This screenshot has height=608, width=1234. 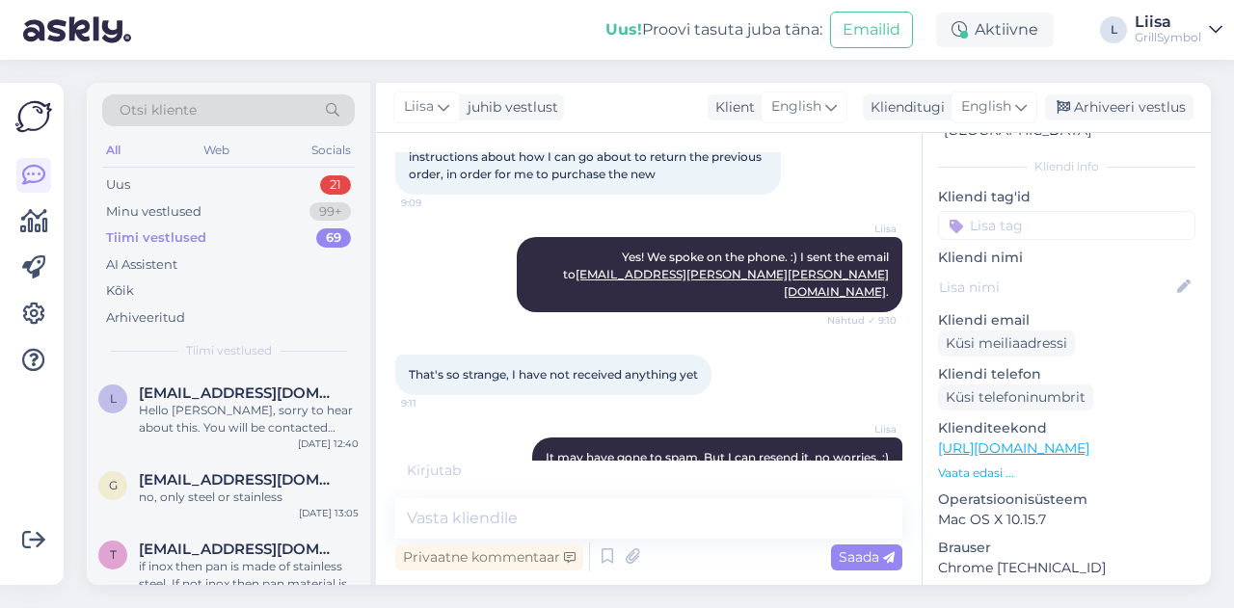 What do you see at coordinates (146, 318) in the screenshot?
I see `div: Arhiveeritud` at bounding box center [146, 318].